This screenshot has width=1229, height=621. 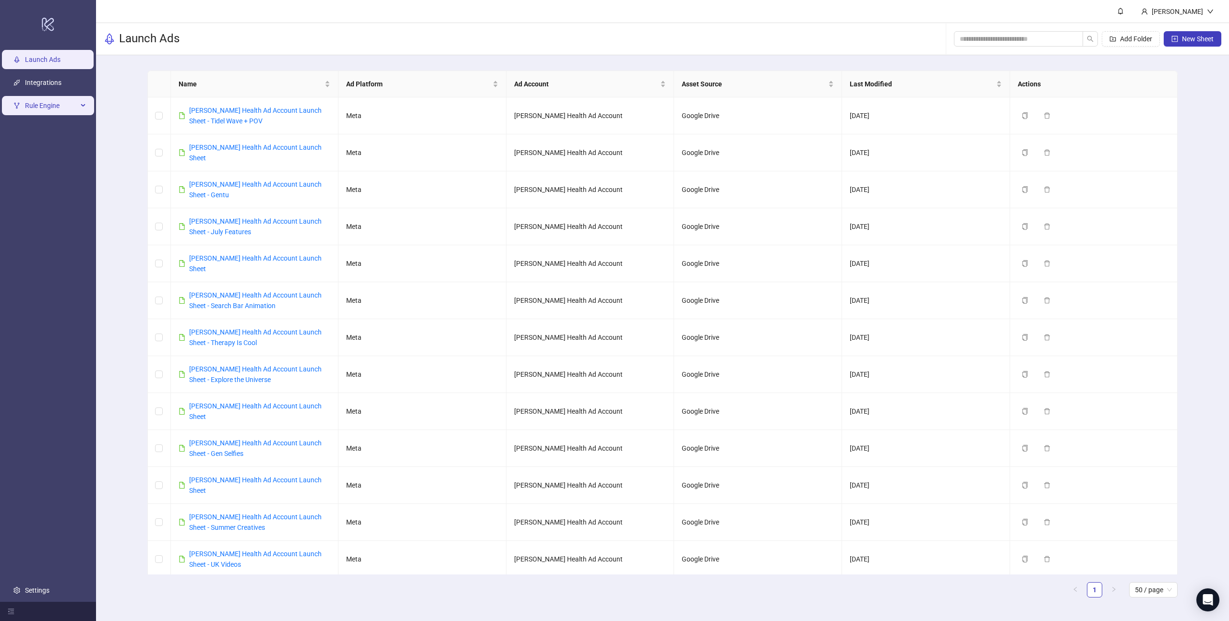 I want to click on th: Actions, so click(x=1094, y=84).